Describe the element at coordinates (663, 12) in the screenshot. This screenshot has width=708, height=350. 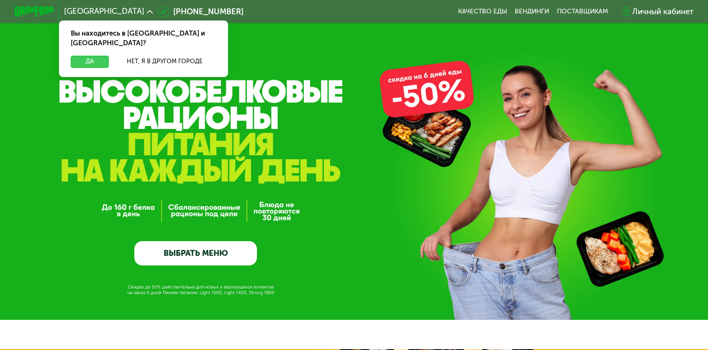
I see `div: Личный кабинет` at that location.